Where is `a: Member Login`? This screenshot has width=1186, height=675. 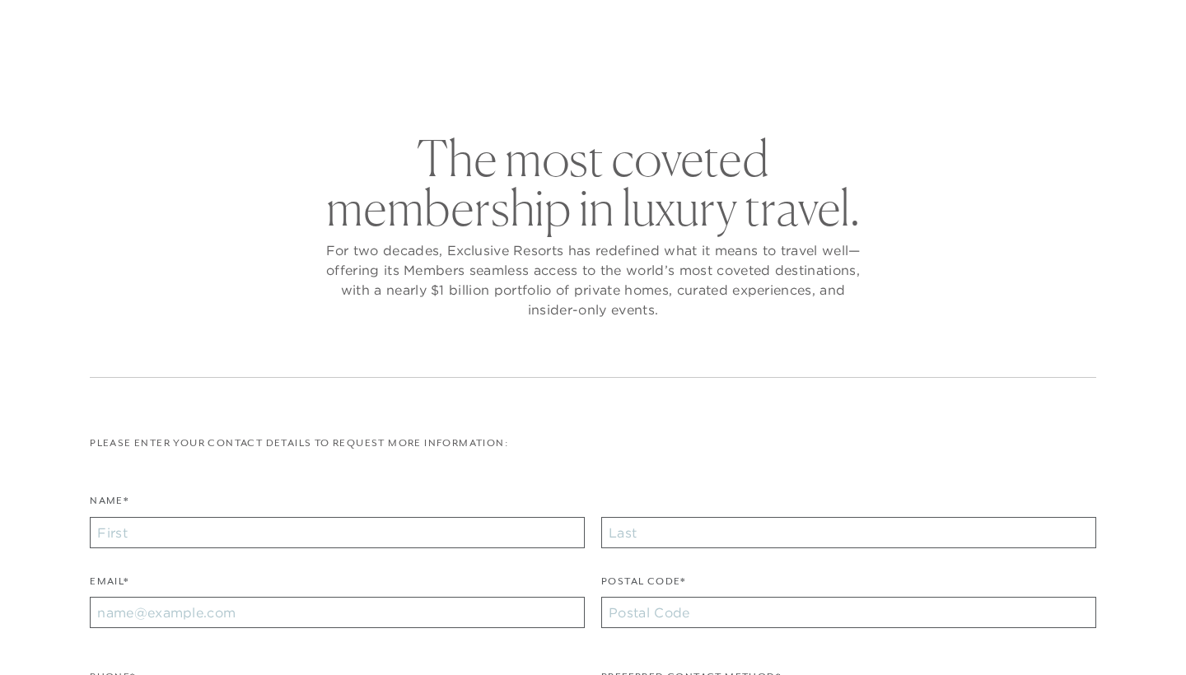 a: Member Login is located at coordinates (1051, 26).